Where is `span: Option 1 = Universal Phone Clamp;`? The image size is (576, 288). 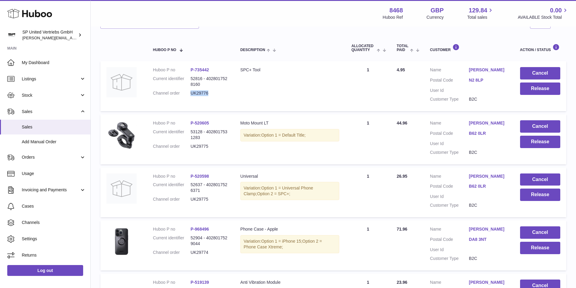 span: Option 1 = Universal Phone Clamp; is located at coordinates (279, 191).